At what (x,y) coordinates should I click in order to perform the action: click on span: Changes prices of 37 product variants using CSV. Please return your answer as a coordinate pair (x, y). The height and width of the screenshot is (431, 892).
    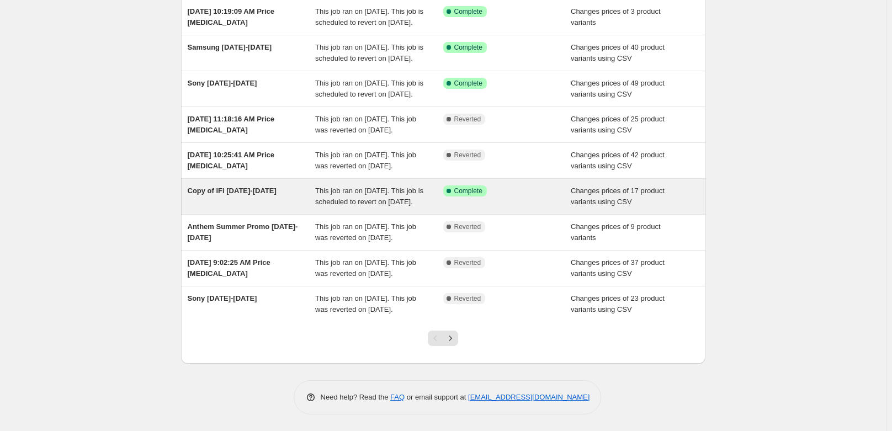
    Looking at the image, I should click on (618, 268).